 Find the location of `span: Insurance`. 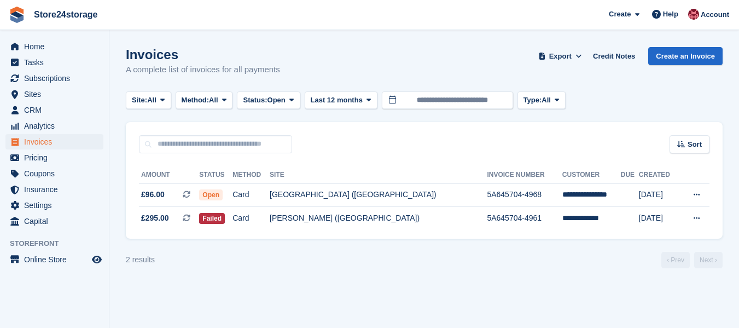

span: Insurance is located at coordinates (57, 189).